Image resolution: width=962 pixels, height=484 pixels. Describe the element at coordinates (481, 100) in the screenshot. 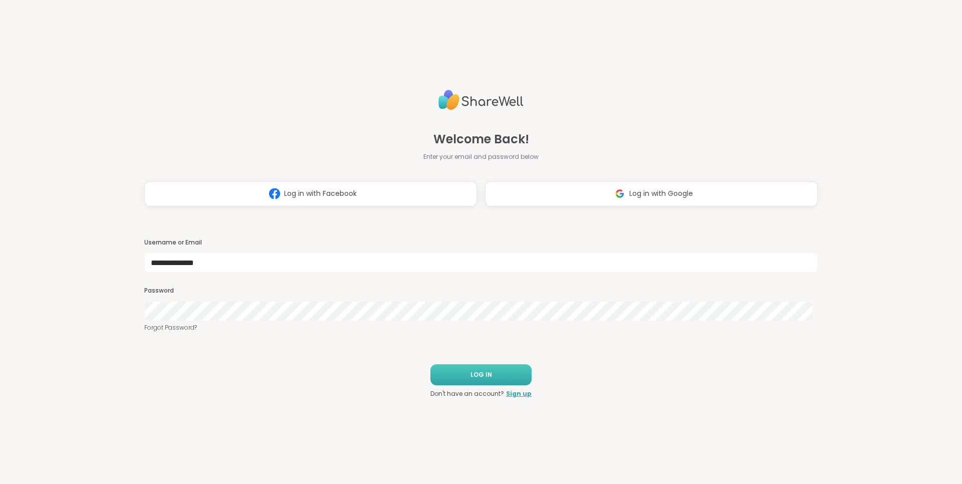

I see `img: ShareWell Logo` at that location.